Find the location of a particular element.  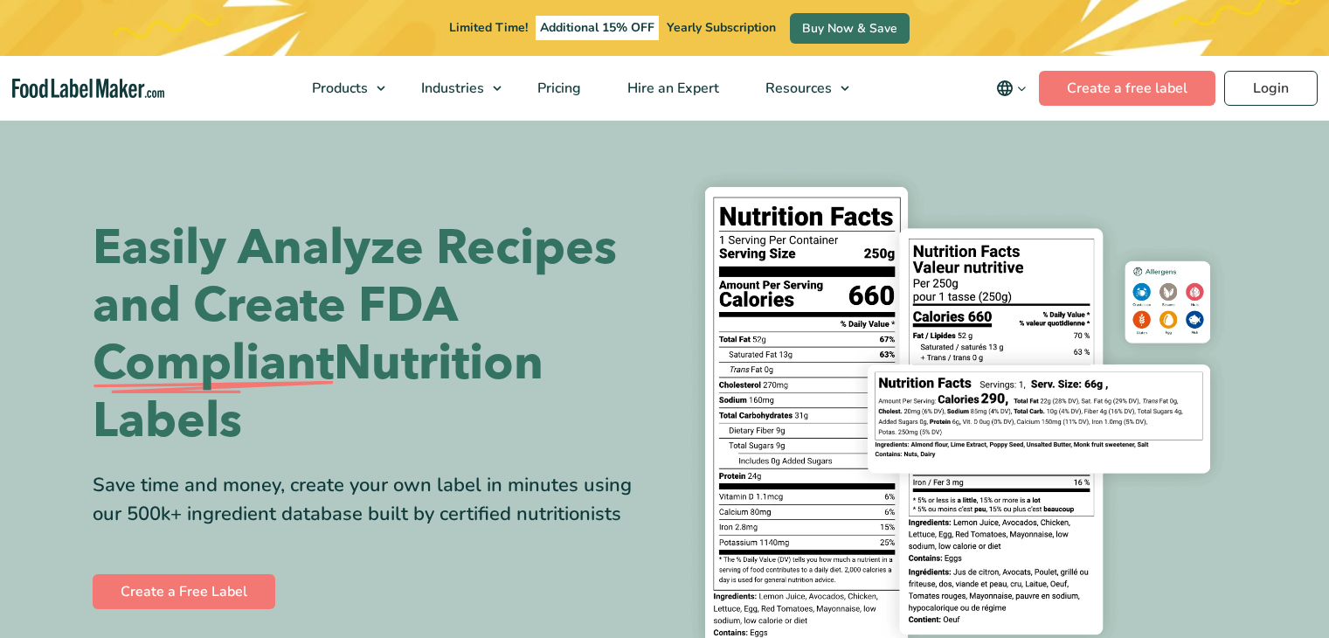

span: Industries is located at coordinates (451, 88).